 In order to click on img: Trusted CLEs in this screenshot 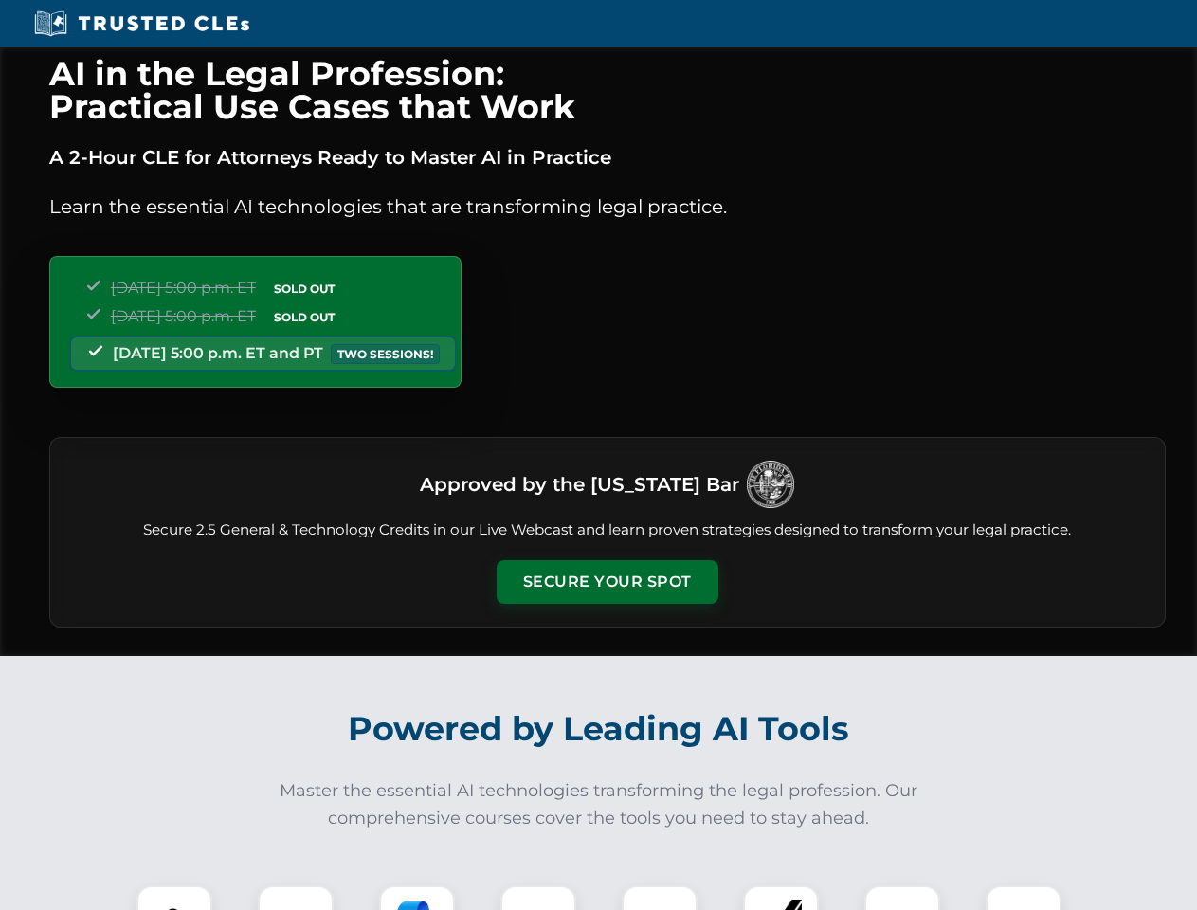, I will do `click(141, 24)`.